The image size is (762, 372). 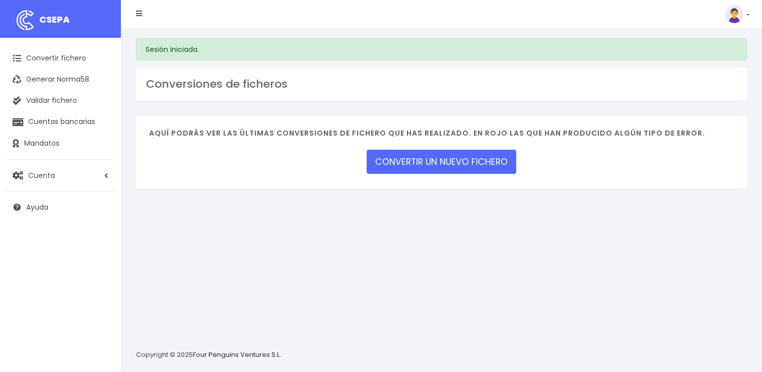 I want to click on a: Four Penguins Ventures S.L., so click(x=237, y=354).